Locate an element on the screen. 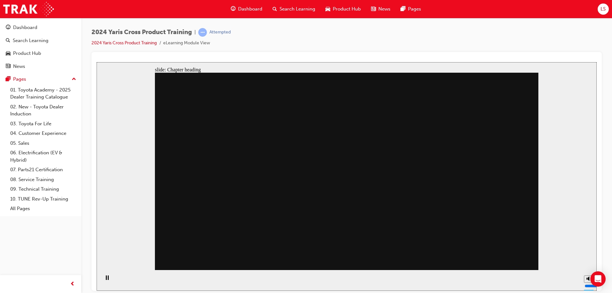 Image resolution: width=612 pixels, height=293 pixels. span: Dashboard is located at coordinates (250, 9).